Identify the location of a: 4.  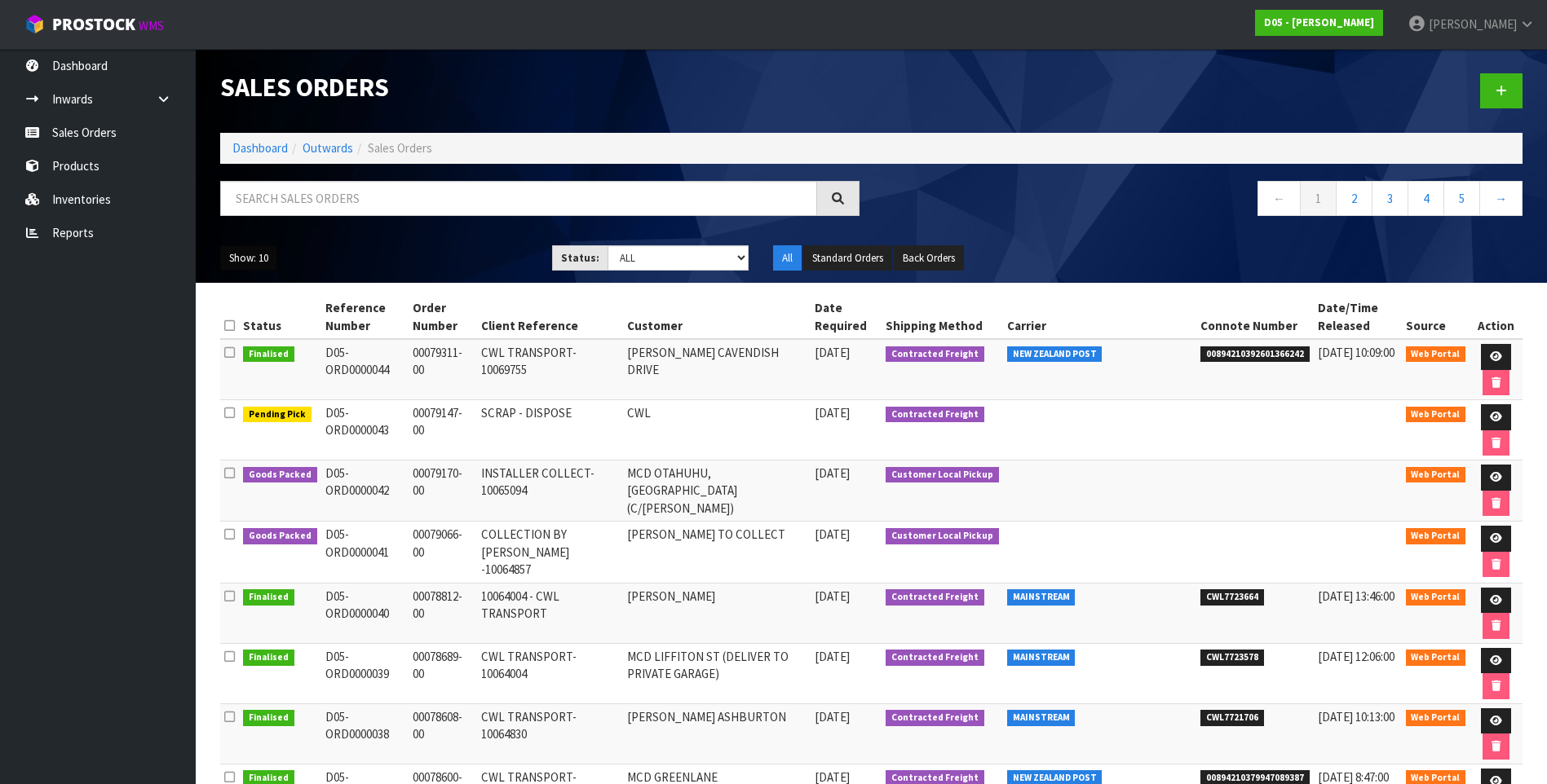
(1426, 198).